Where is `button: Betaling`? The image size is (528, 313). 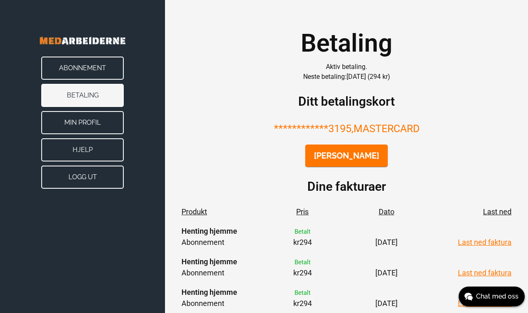
button: Betaling is located at coordinates (82, 95).